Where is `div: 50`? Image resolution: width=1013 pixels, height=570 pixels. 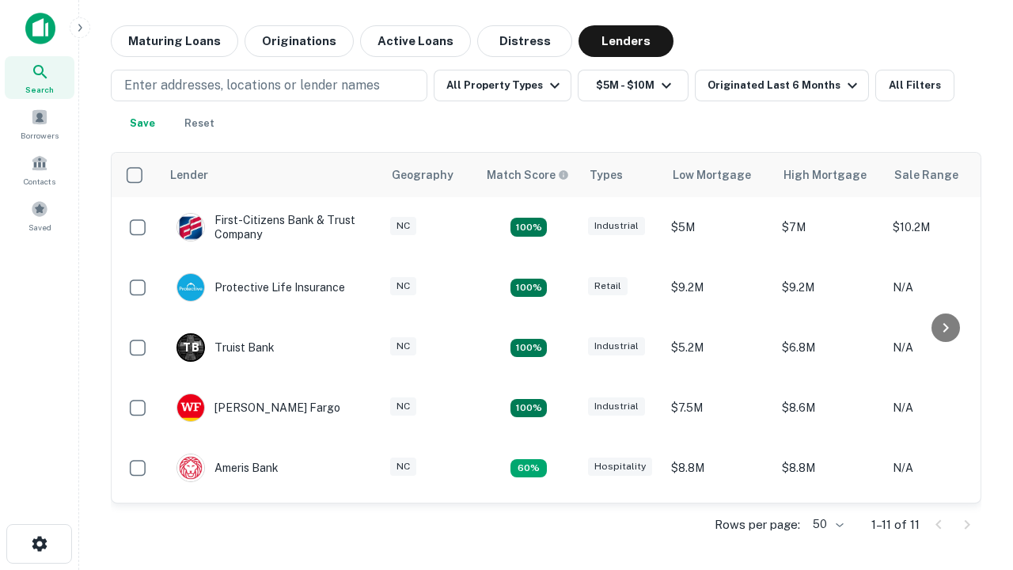 div: 50 is located at coordinates (826, 524).